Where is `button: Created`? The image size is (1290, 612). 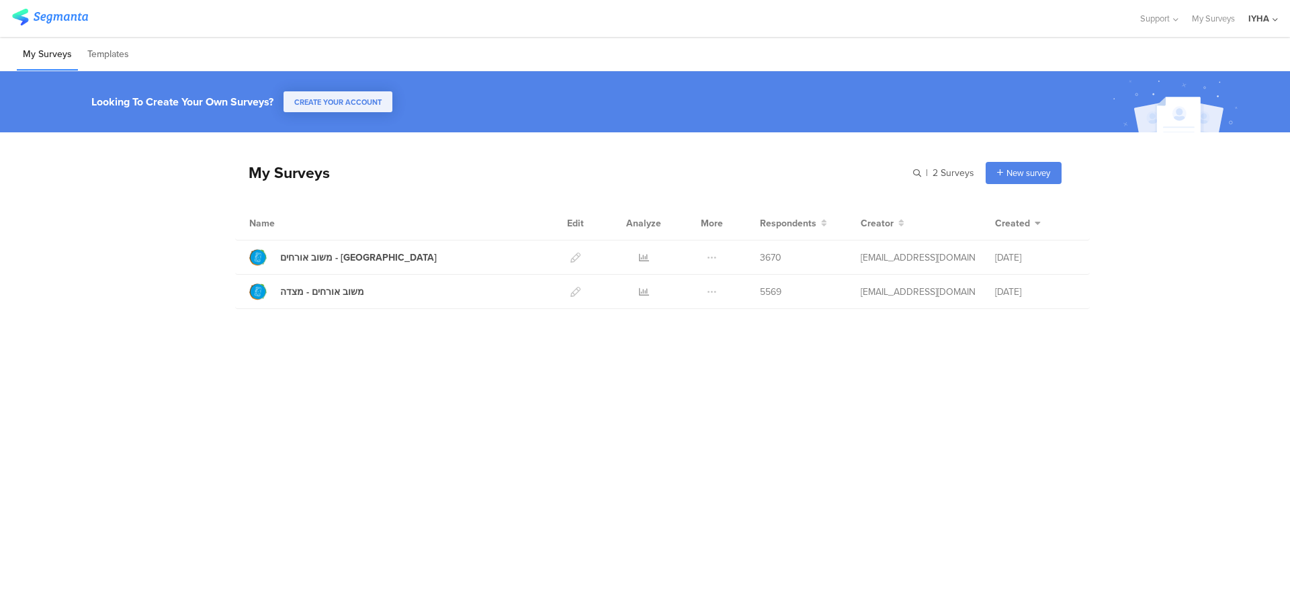
button: Created is located at coordinates (1018, 223).